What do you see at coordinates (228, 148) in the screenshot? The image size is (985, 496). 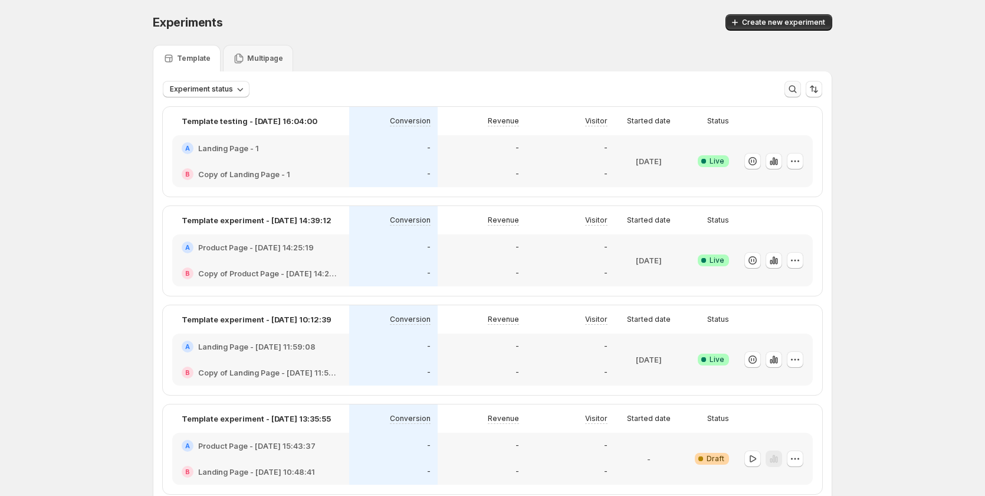 I see `h2: Landing Page - 1` at bounding box center [228, 148].